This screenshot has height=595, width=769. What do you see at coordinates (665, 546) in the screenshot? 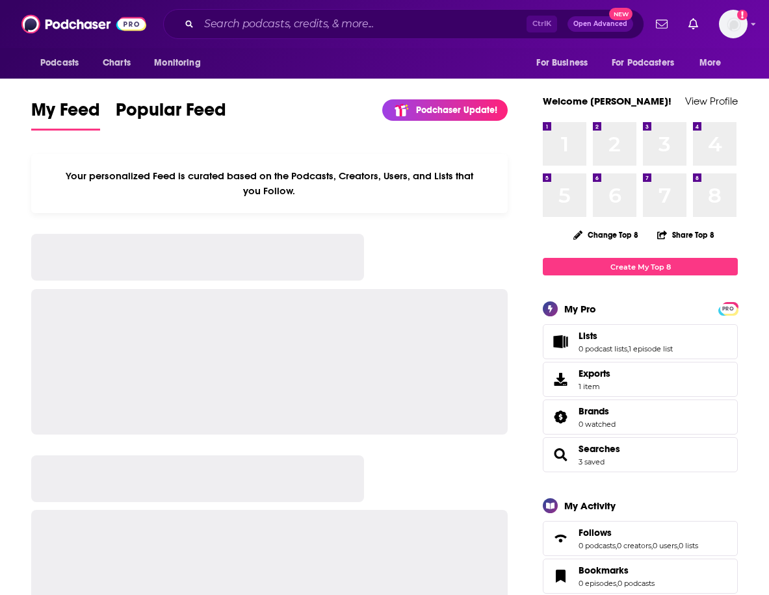
I see `a: 0 users` at bounding box center [665, 546].